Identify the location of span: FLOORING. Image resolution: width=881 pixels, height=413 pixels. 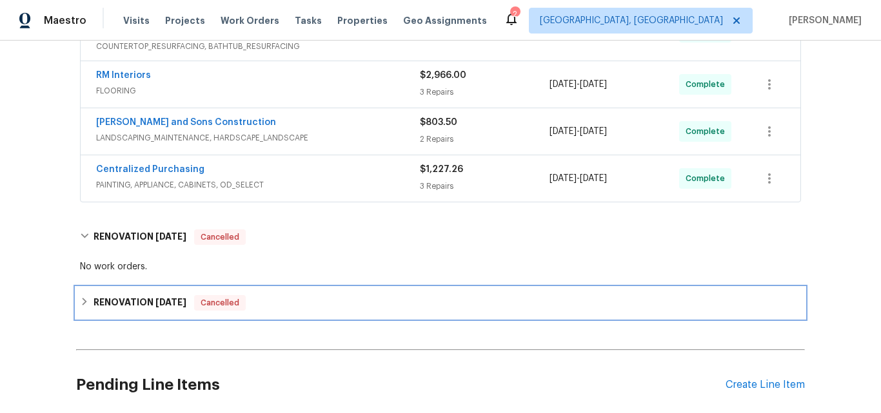
(258, 91).